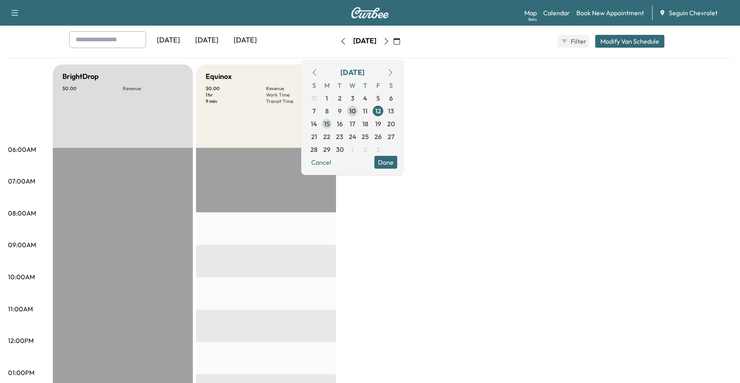 This screenshot has height=383, width=740. What do you see at coordinates (365, 136) in the screenshot?
I see `span: 25` at bounding box center [365, 136].